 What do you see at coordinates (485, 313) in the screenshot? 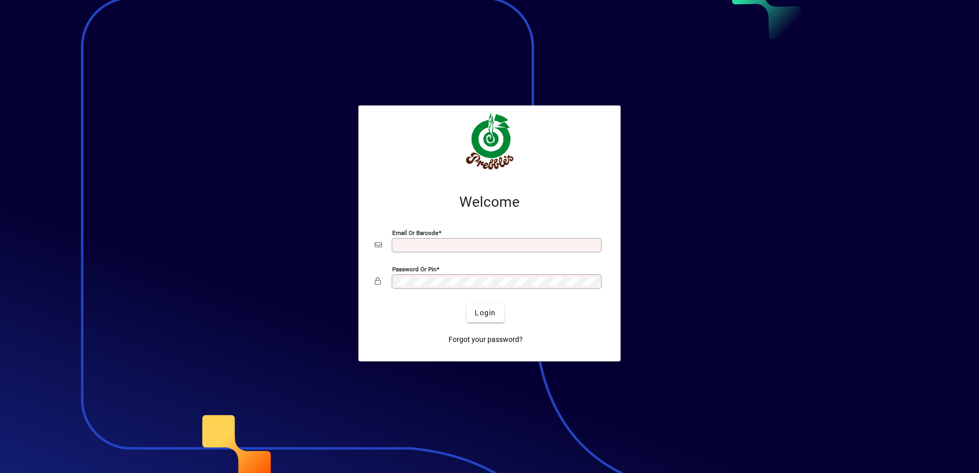
I see `span: Login` at bounding box center [485, 313].